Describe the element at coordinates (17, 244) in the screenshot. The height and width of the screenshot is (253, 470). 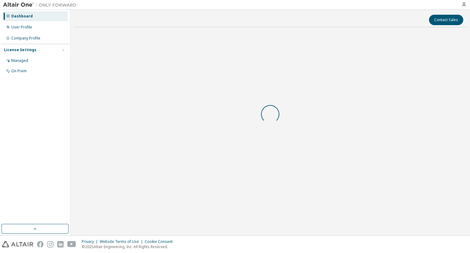
I see `img: altair_logo.svg` at that location.